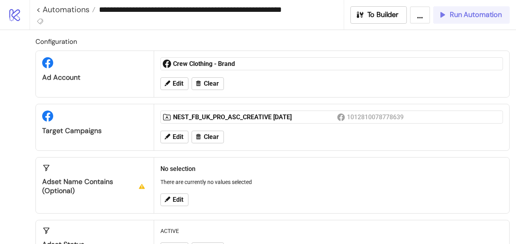 Image resolution: width=516 pixels, height=244 pixels. I want to click on h2: No selection, so click(332, 168).